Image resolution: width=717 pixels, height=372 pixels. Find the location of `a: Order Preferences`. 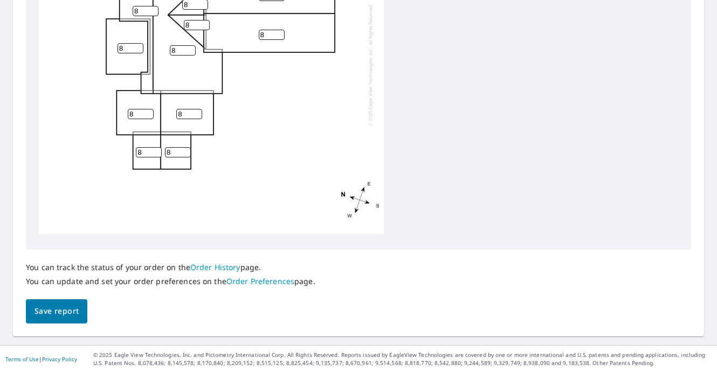

a: Order Preferences is located at coordinates (260, 281).